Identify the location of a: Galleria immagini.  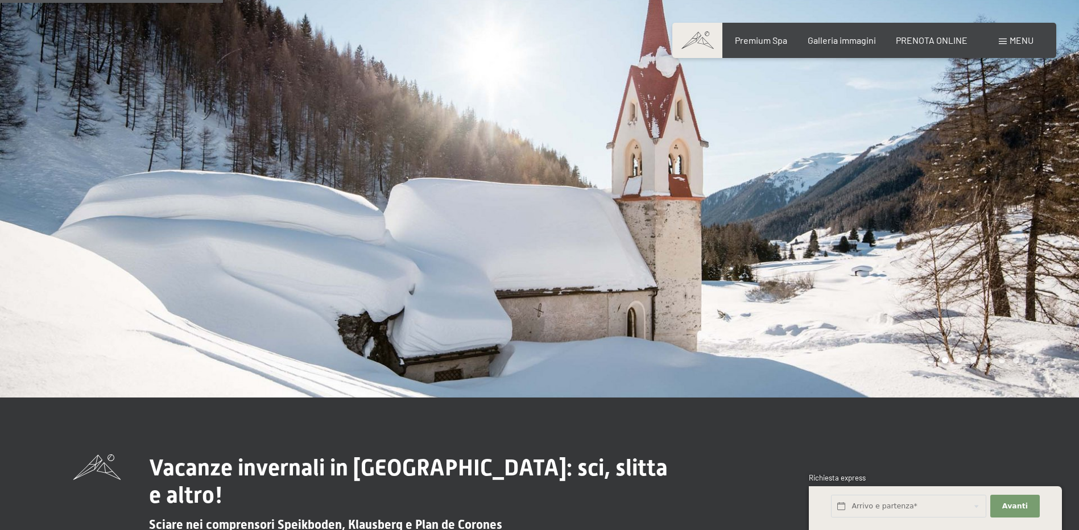
(842, 40).